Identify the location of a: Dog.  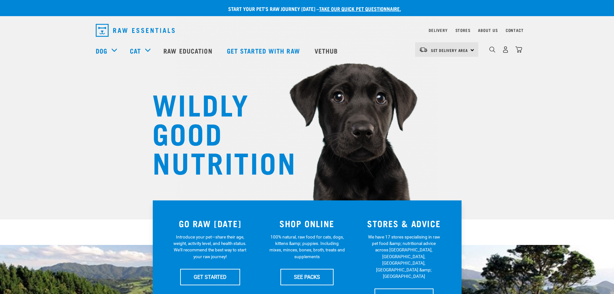
(102, 51).